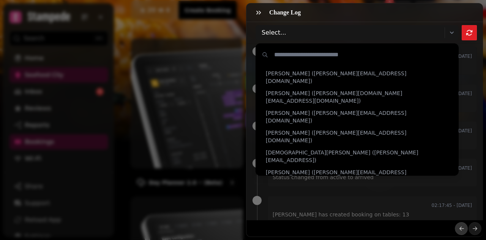 Image resolution: width=486 pixels, height=240 pixels. Describe the element at coordinates (286, 13) in the screenshot. I see `h3: Change Log` at that location.